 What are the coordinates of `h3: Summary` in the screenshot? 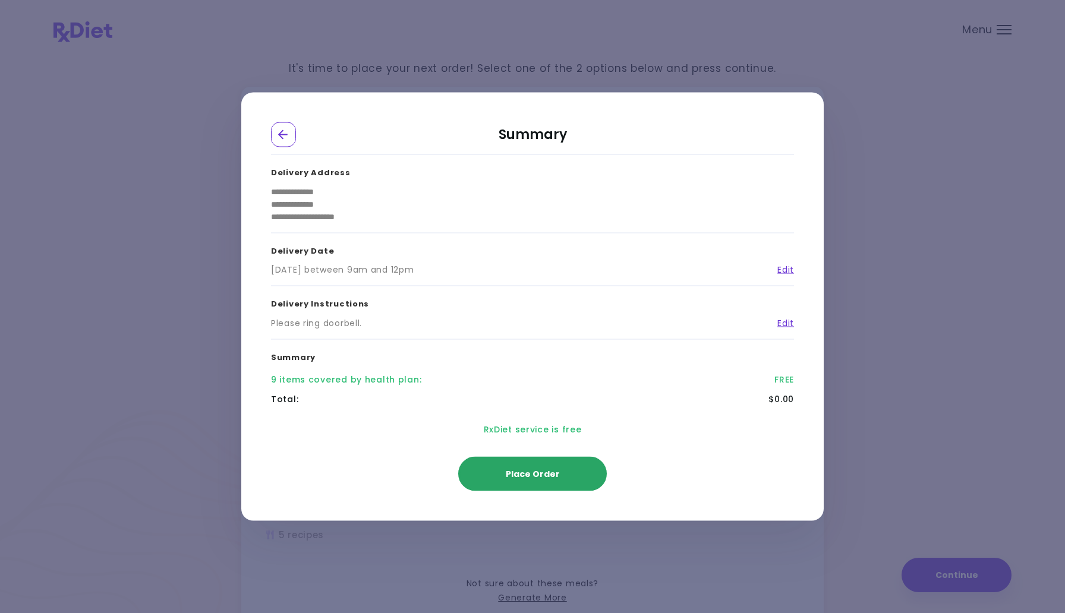 It's located at (533, 355).